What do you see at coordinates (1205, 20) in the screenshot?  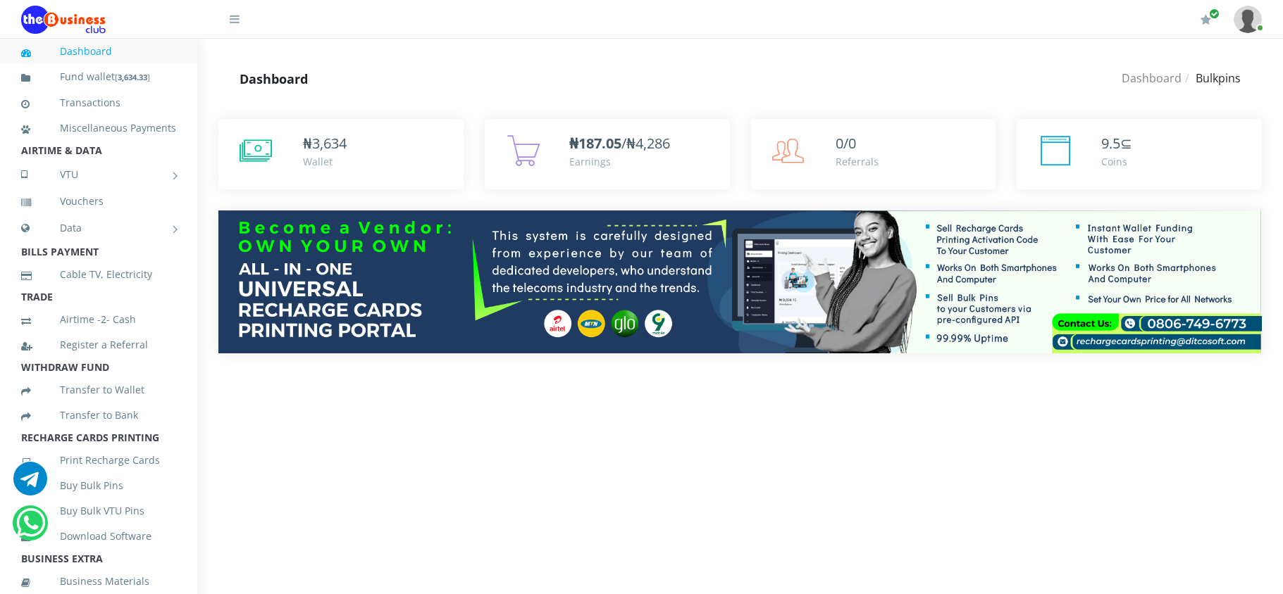 I see `i: Renew/Upgrade Subscription` at bounding box center [1205, 20].